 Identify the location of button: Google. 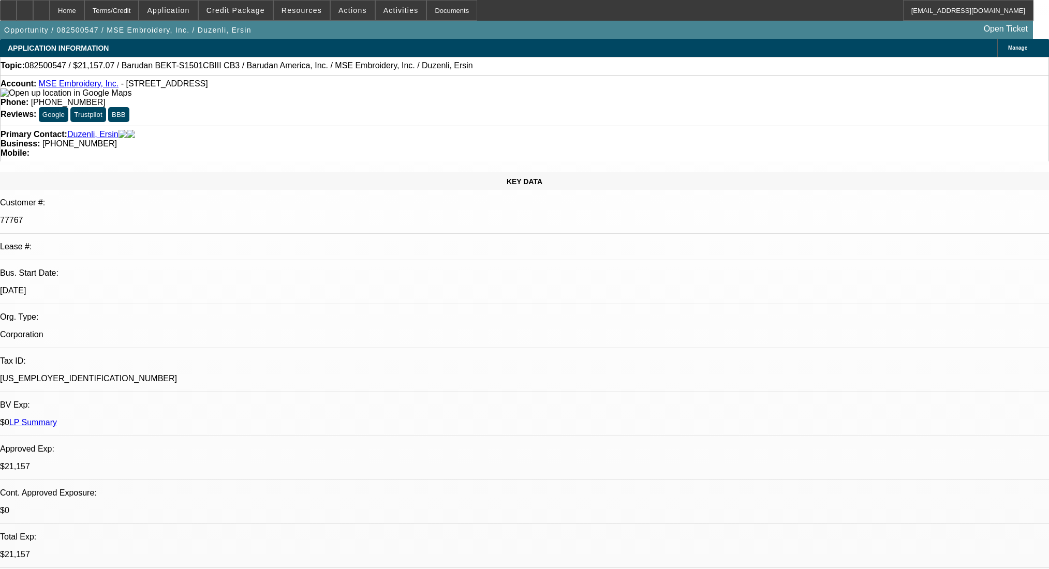
(53, 114).